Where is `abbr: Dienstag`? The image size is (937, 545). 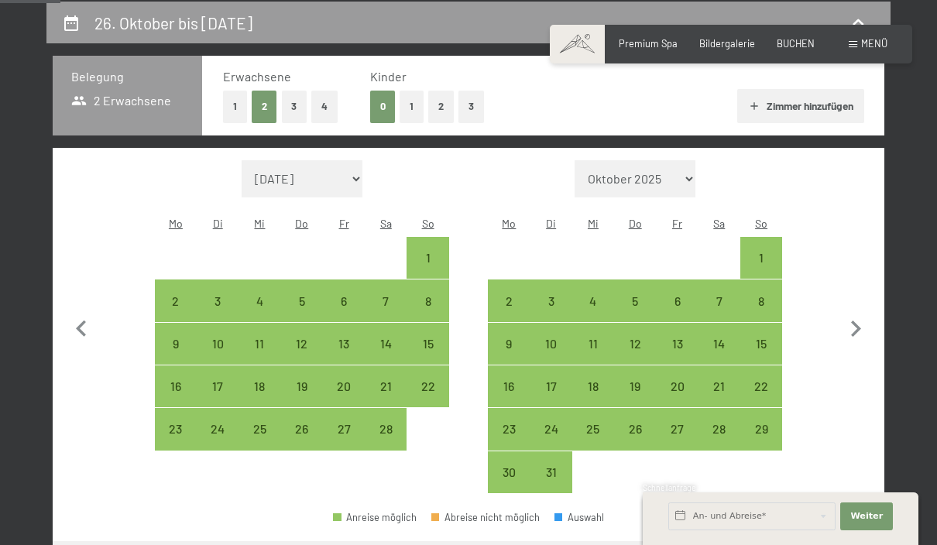
abbr: Dienstag is located at coordinates (218, 223).